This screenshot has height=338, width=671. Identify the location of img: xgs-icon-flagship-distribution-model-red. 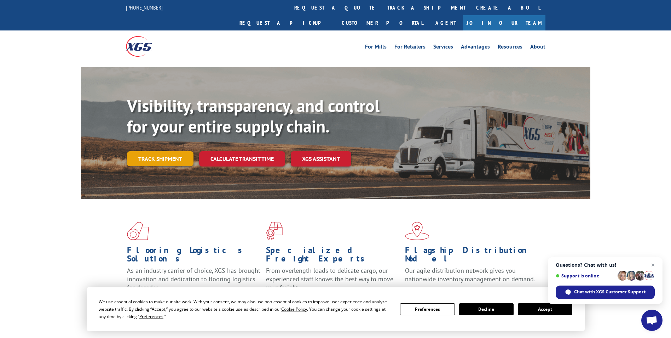
(417, 231).